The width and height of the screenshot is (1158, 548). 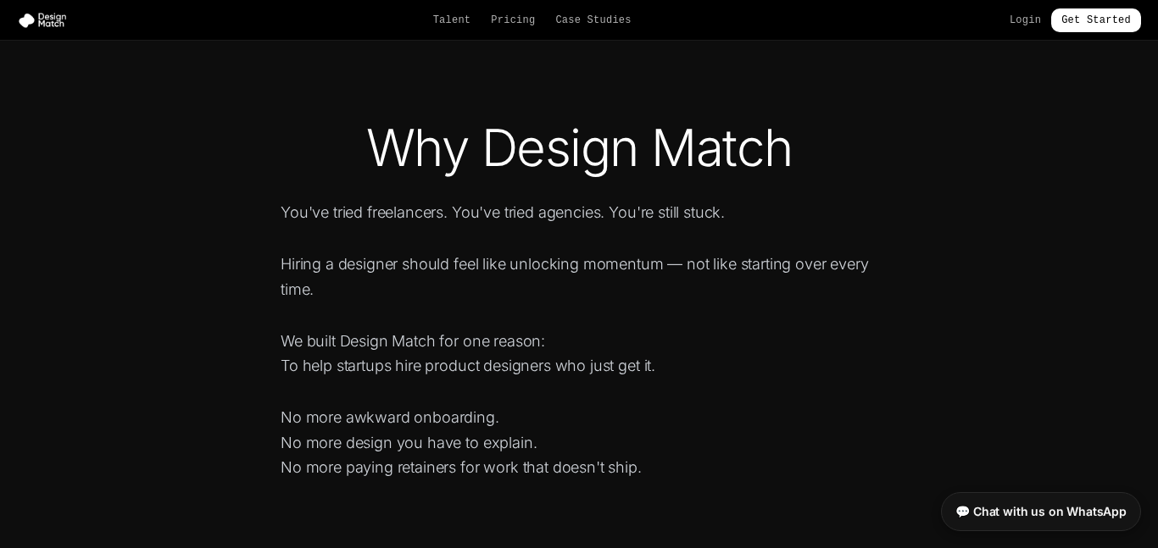 What do you see at coordinates (579, 147) in the screenshot?
I see `h1: Why Design Match` at bounding box center [579, 147].